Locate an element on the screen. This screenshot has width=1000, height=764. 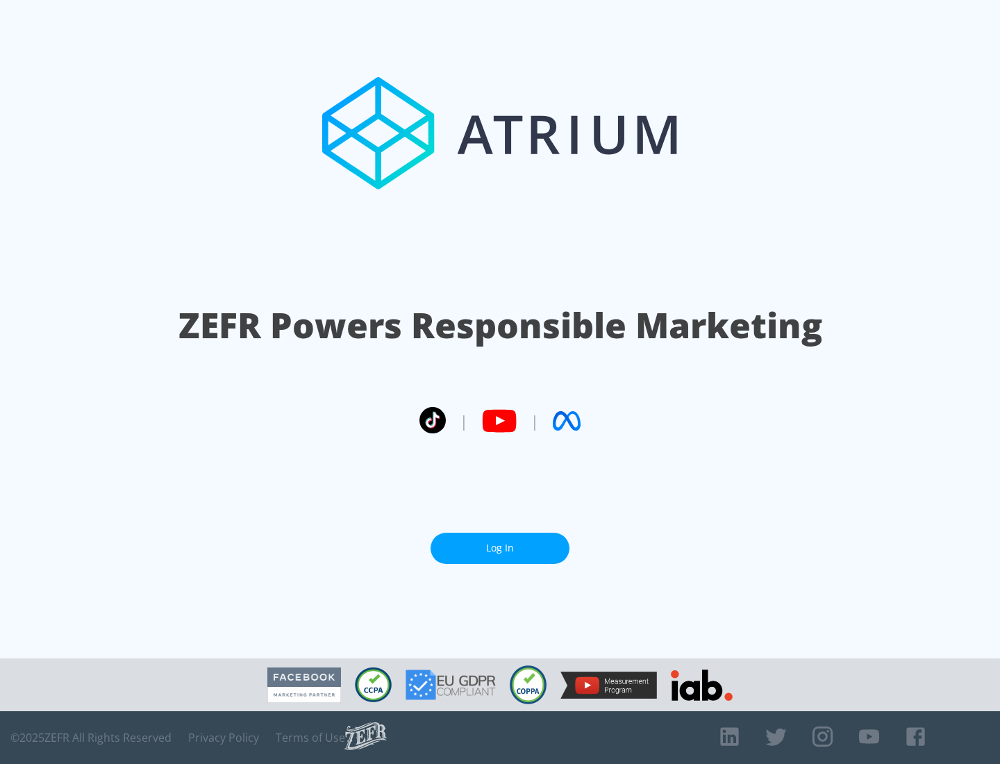
img: COPPA Compliant is located at coordinates (528, 685).